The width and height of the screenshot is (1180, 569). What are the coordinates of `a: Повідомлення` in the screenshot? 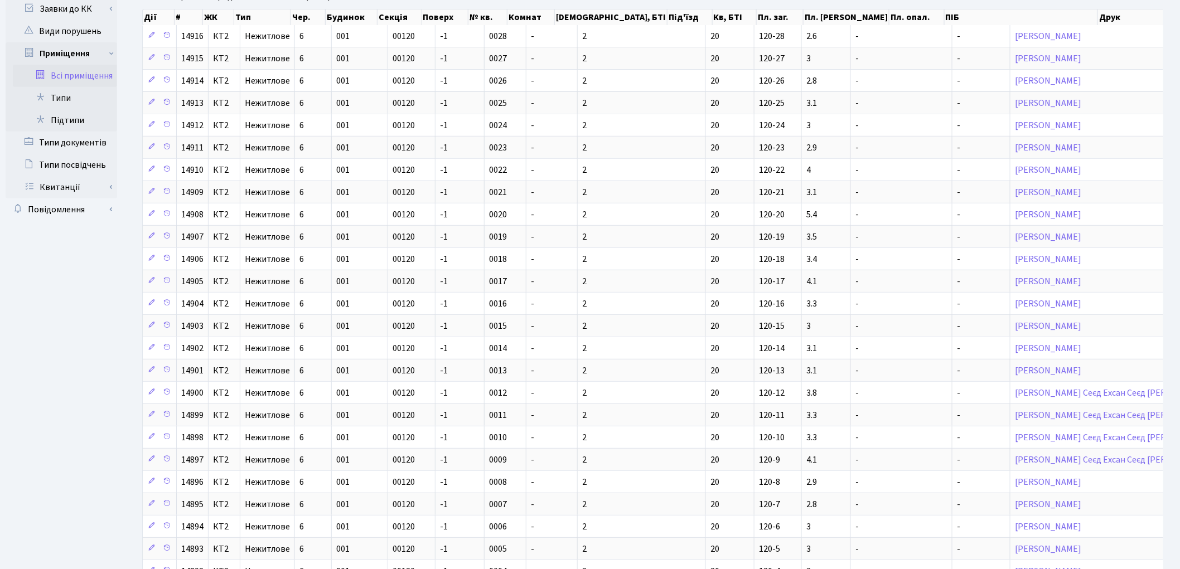 It's located at (61, 210).